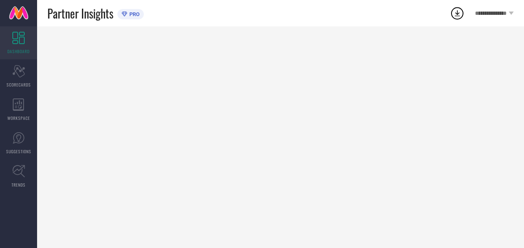  Describe the element at coordinates (133, 14) in the screenshot. I see `span: PRO` at that location.